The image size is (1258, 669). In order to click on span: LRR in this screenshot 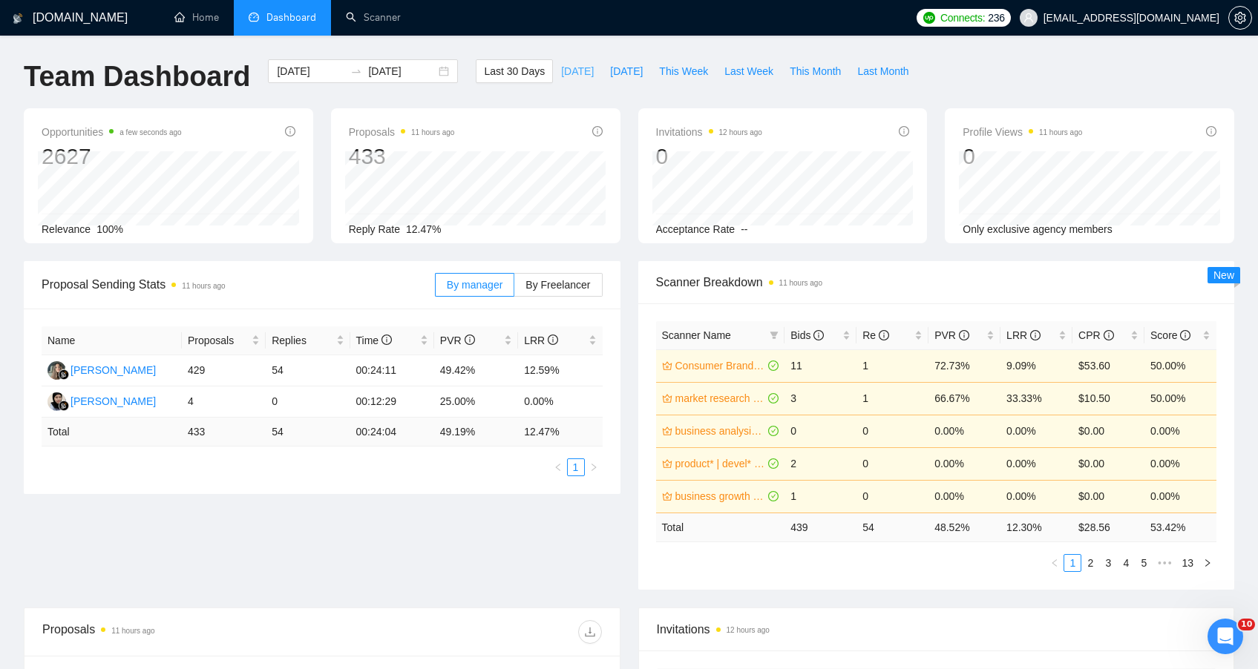, I will do `click(1023, 335)`.